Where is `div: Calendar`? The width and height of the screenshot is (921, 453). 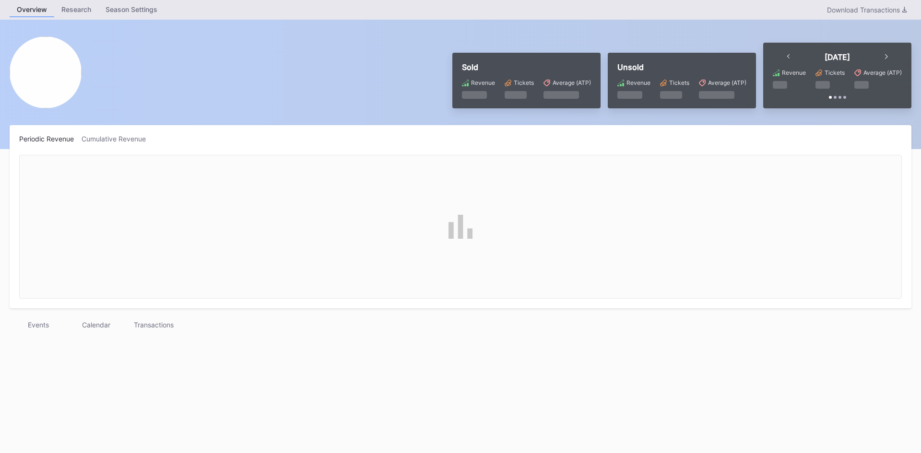
div: Calendar is located at coordinates (96, 325).